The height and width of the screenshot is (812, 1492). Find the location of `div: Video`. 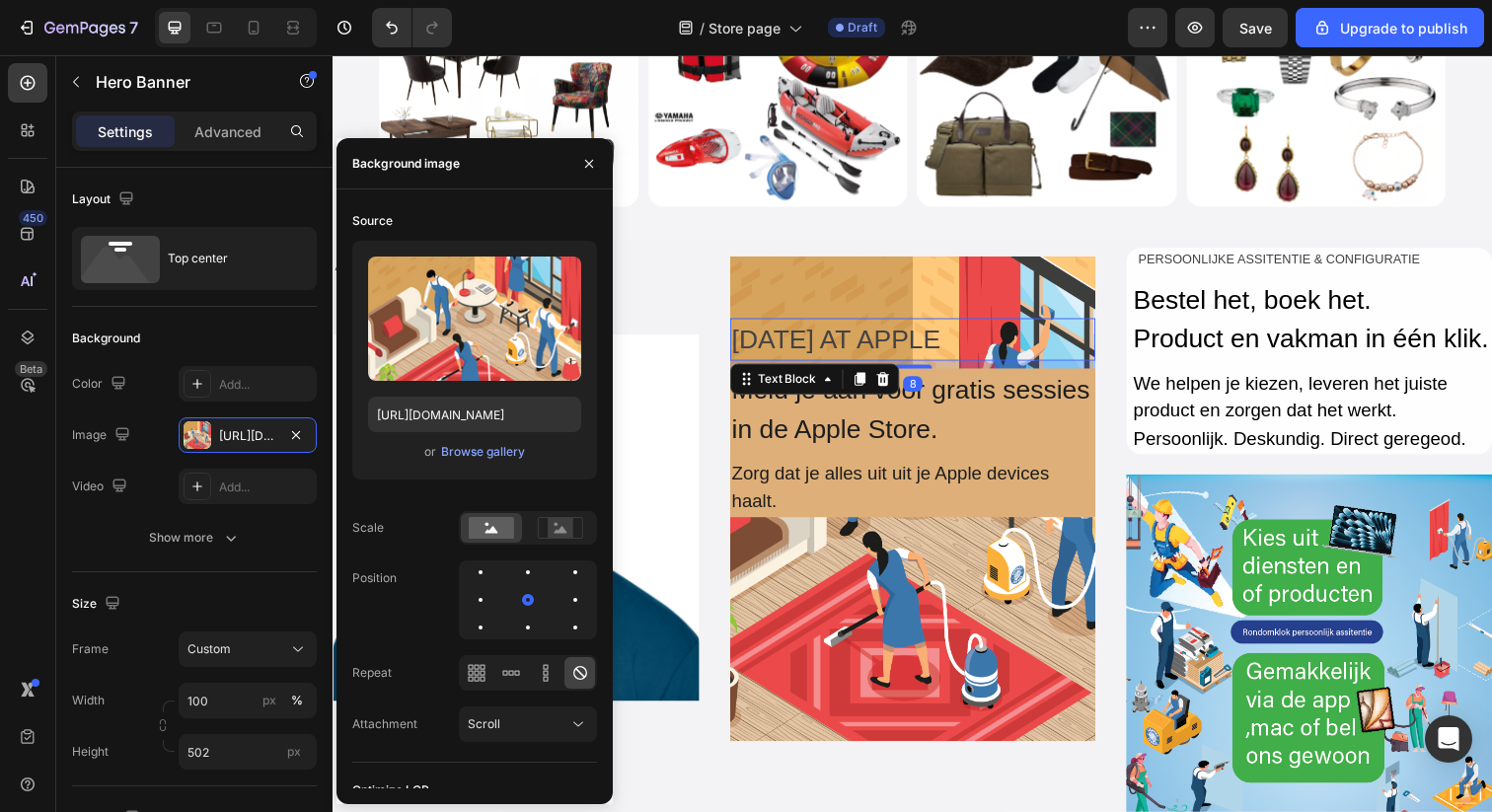

div: Video is located at coordinates (102, 486).